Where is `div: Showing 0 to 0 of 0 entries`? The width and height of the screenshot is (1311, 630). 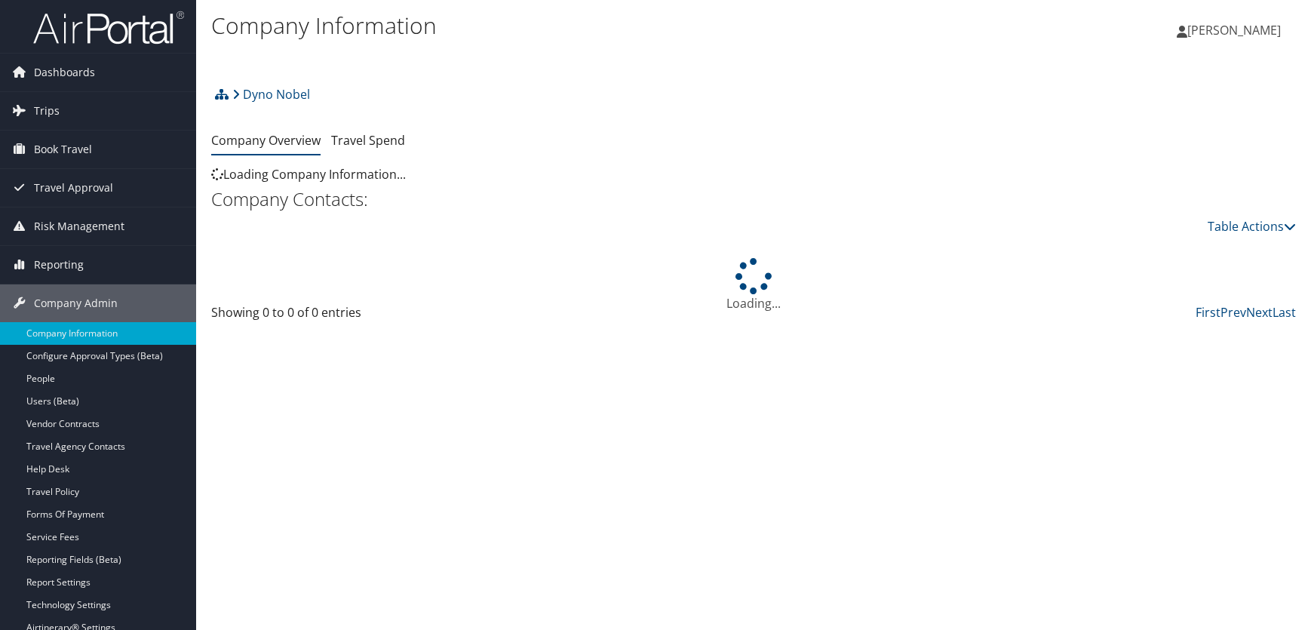 div: Showing 0 to 0 of 0 entries is located at coordinates (338, 316).